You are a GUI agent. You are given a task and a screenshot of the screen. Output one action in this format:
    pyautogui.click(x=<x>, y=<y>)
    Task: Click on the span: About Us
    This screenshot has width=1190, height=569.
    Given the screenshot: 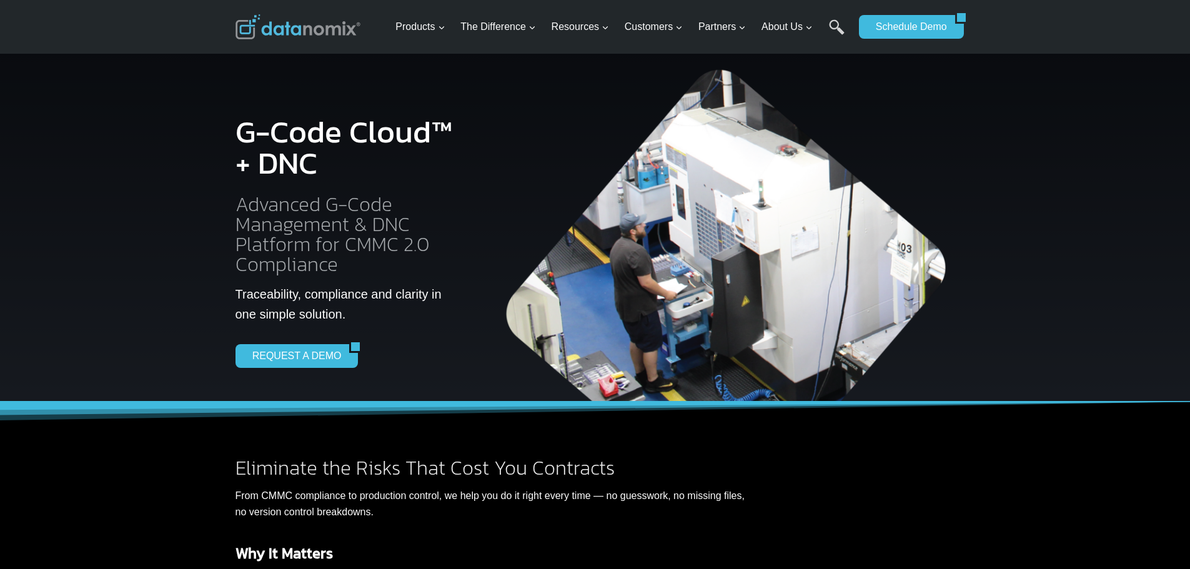 What is the action you would take?
    pyautogui.click(x=787, y=27)
    